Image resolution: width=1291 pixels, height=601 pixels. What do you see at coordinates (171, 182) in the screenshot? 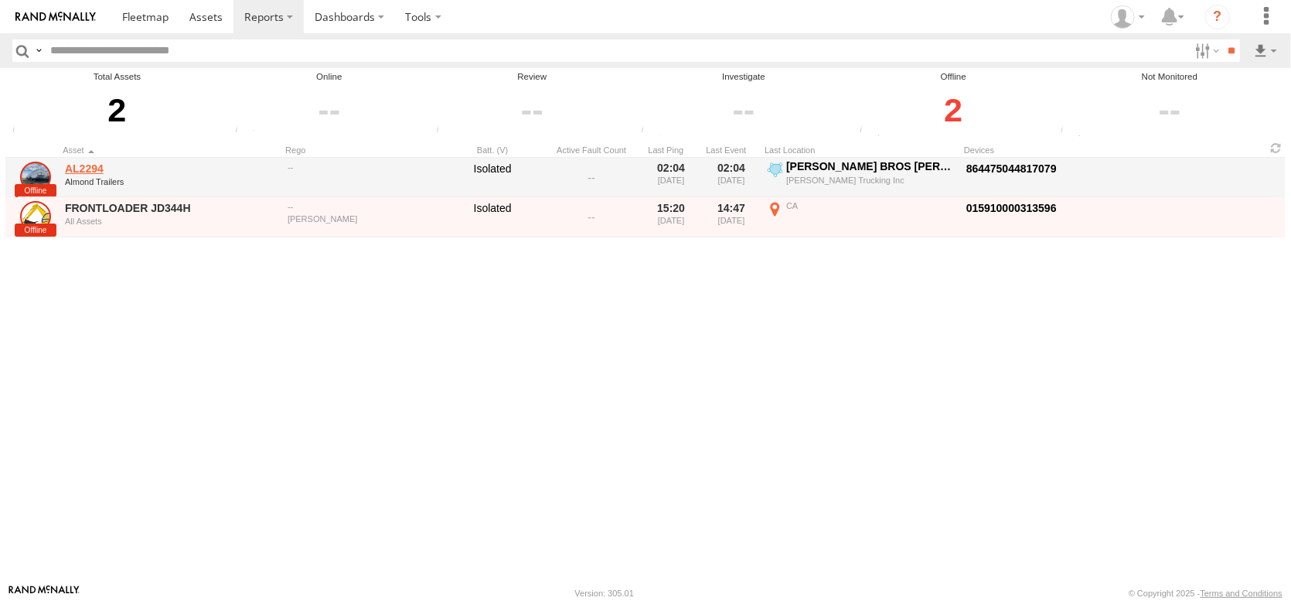
I see `div: Almond Trailers` at bounding box center [171, 182].